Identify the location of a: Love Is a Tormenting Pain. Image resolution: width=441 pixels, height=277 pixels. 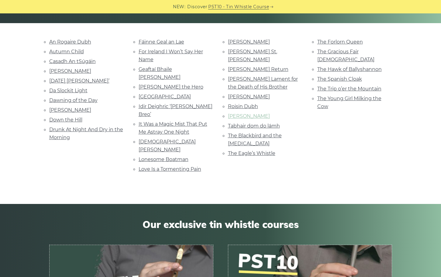
(170, 169).